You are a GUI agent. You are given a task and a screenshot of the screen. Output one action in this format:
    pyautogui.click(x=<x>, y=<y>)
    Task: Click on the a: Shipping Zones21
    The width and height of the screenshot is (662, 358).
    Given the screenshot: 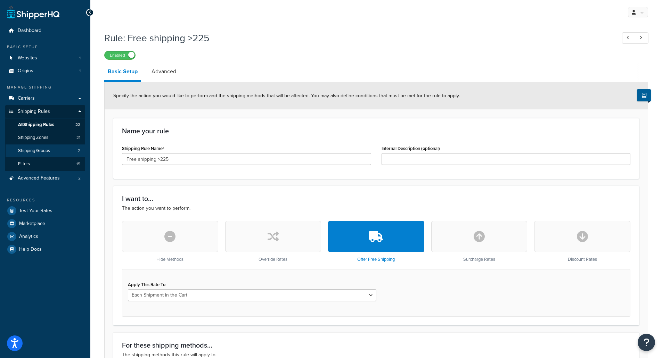 What is the action you would take?
    pyautogui.click(x=45, y=138)
    